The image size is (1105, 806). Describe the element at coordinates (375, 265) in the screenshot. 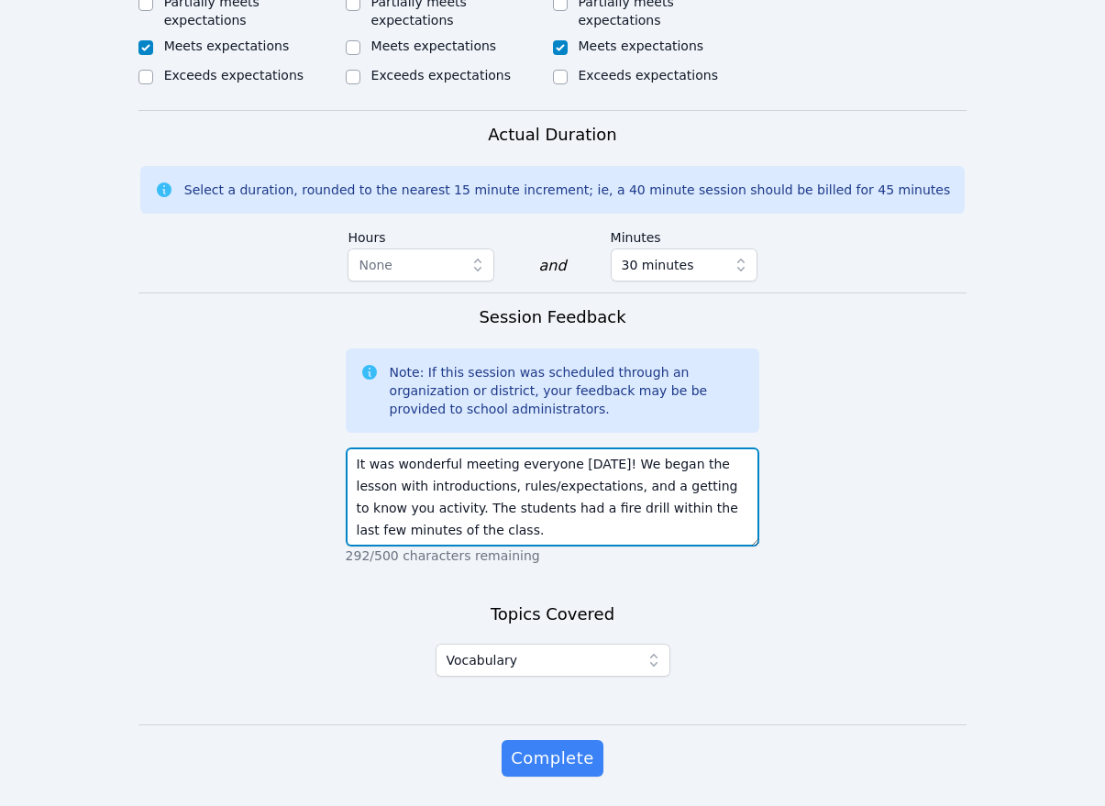

I see `span: None` at that location.